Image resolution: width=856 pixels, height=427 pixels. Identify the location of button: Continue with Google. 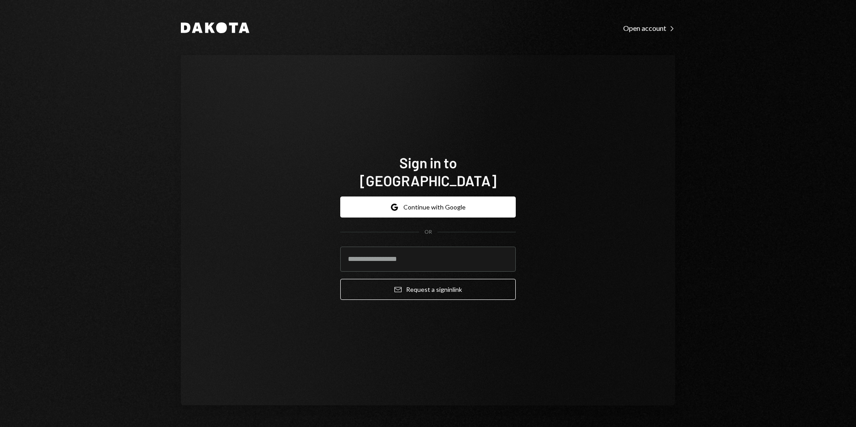
(428, 207).